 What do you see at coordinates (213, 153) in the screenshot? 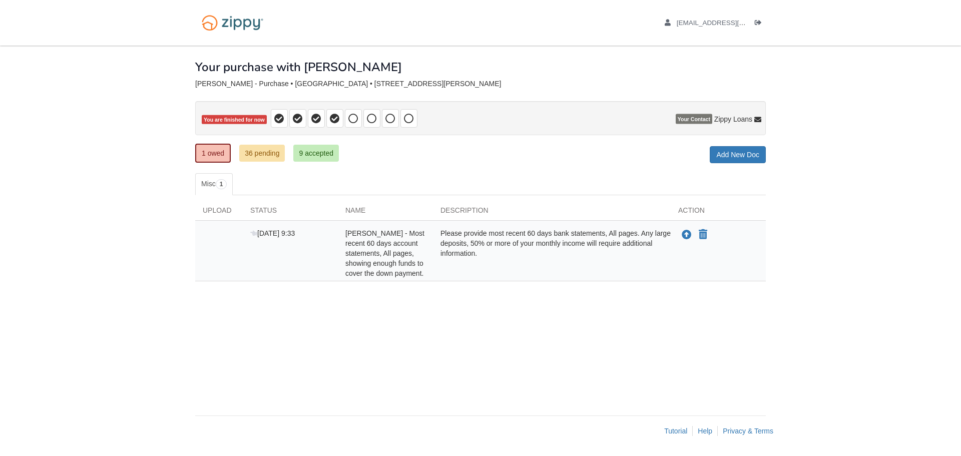
I see `a: 1 owed` at bounding box center [213, 153].